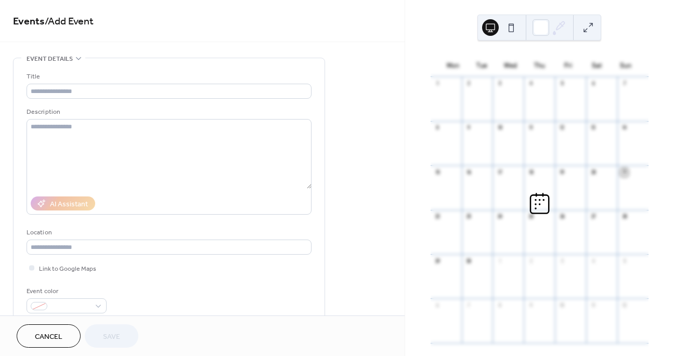 The width and height of the screenshot is (674, 356). I want to click on span: Link to Google Maps, so click(68, 269).